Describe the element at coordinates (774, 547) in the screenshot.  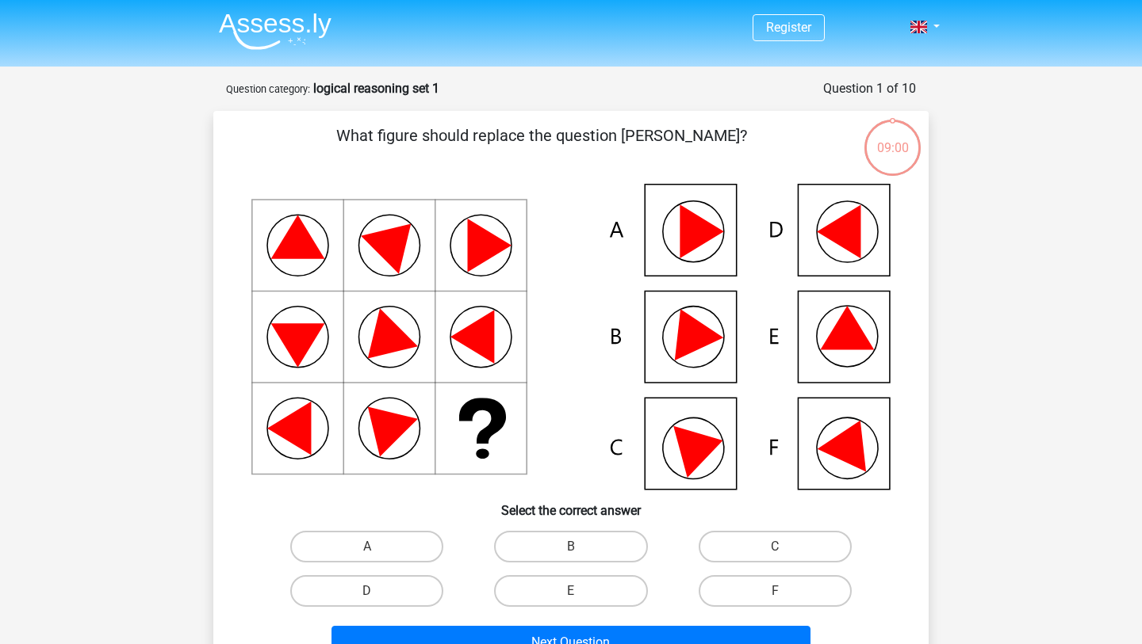
I see `label: C` at that location.